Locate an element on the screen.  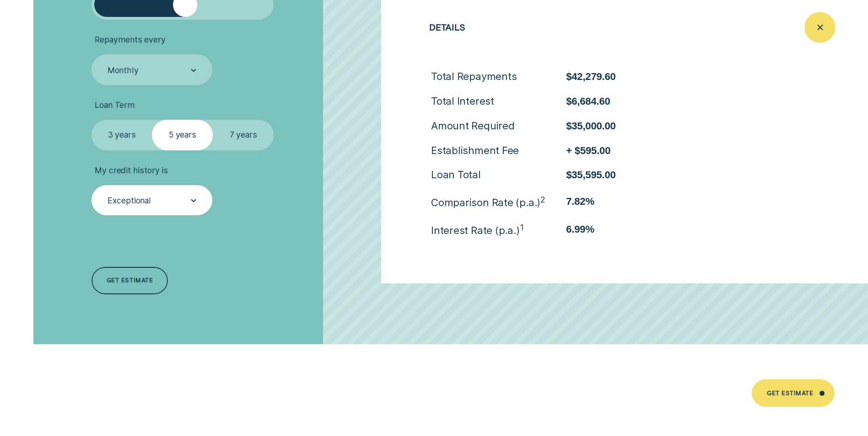
div: Monthly is located at coordinates (123, 70).